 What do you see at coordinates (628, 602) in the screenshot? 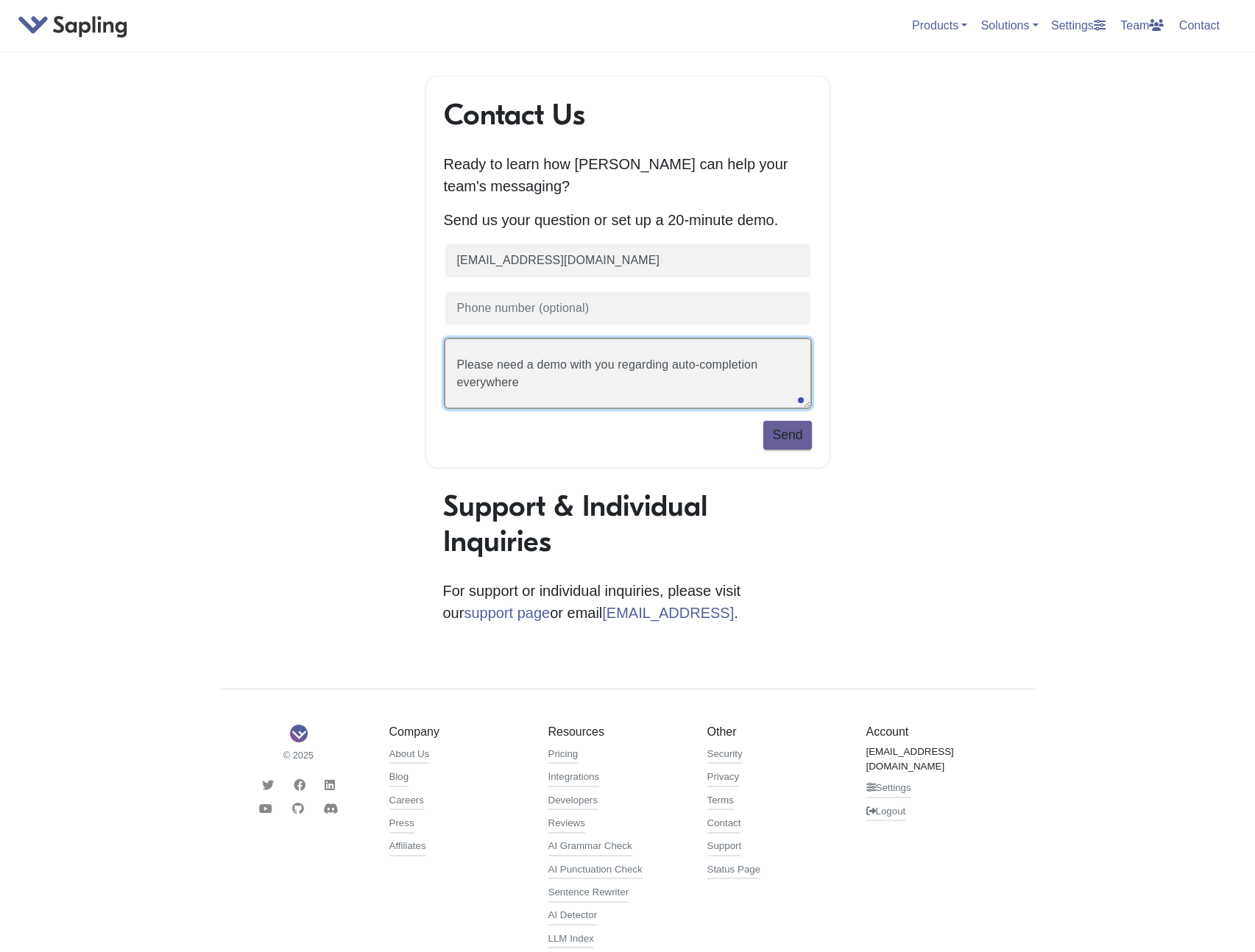
I see `p: For support or individual inquiries, please visit our or email .` at bounding box center [628, 602].